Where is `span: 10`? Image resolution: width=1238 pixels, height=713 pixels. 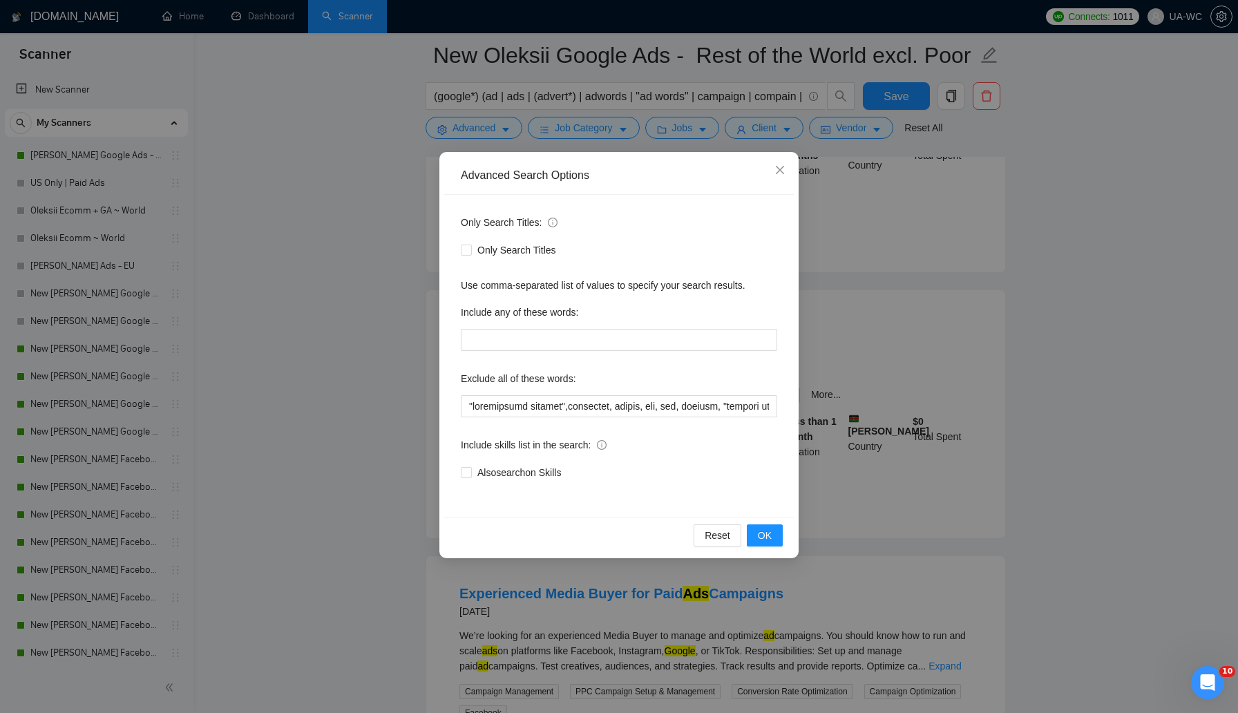 span: 10 is located at coordinates (1227, 672).